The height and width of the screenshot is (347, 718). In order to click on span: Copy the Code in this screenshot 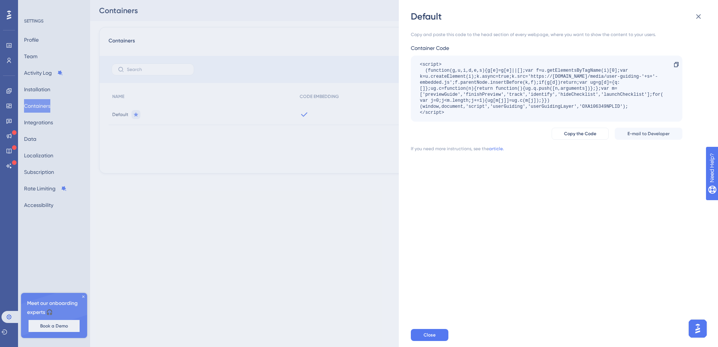, I will do `click(581, 134)`.